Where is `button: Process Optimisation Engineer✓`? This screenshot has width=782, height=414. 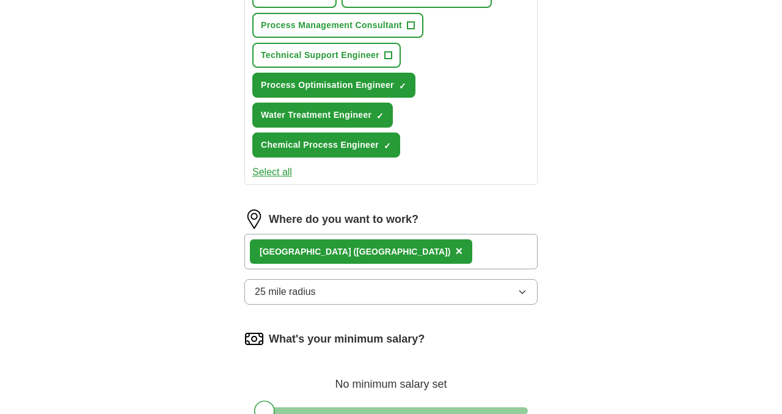
button: Process Optimisation Engineer✓ is located at coordinates (334, 85).